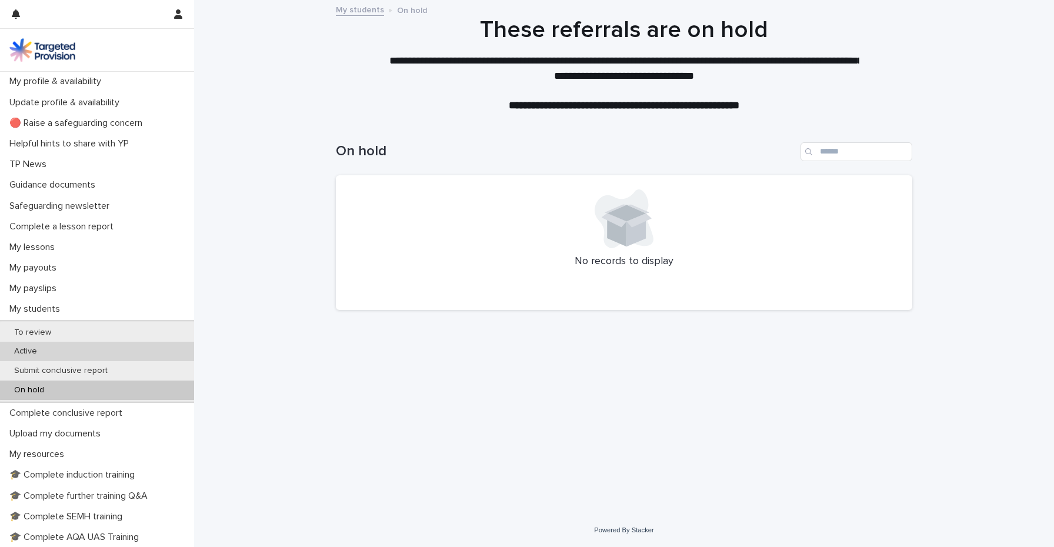 This screenshot has width=1054, height=547. I want to click on p: TP News, so click(30, 164).